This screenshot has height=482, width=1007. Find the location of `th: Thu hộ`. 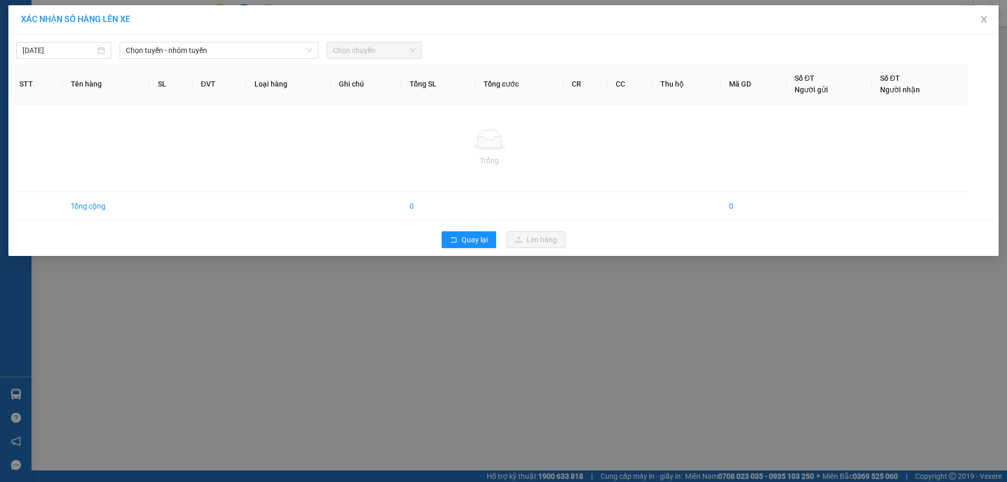

th: Thu hộ is located at coordinates (686, 84).